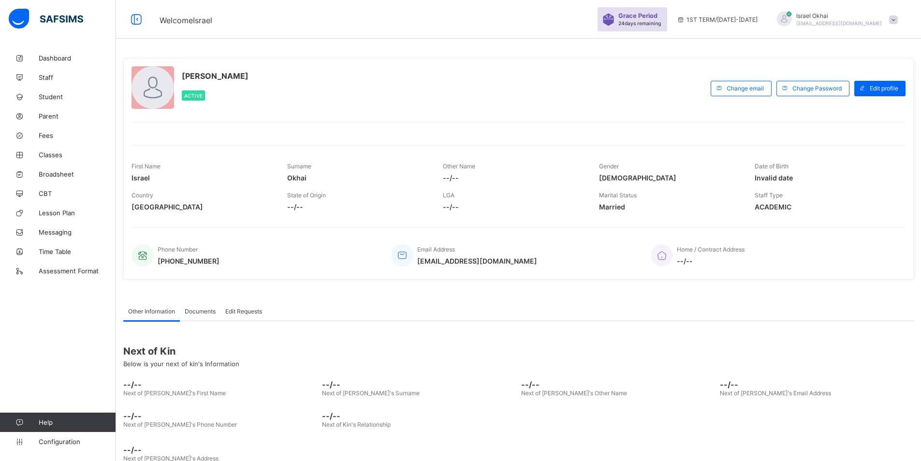  Describe the element at coordinates (146, 166) in the screenshot. I see `span: First Name` at that location.